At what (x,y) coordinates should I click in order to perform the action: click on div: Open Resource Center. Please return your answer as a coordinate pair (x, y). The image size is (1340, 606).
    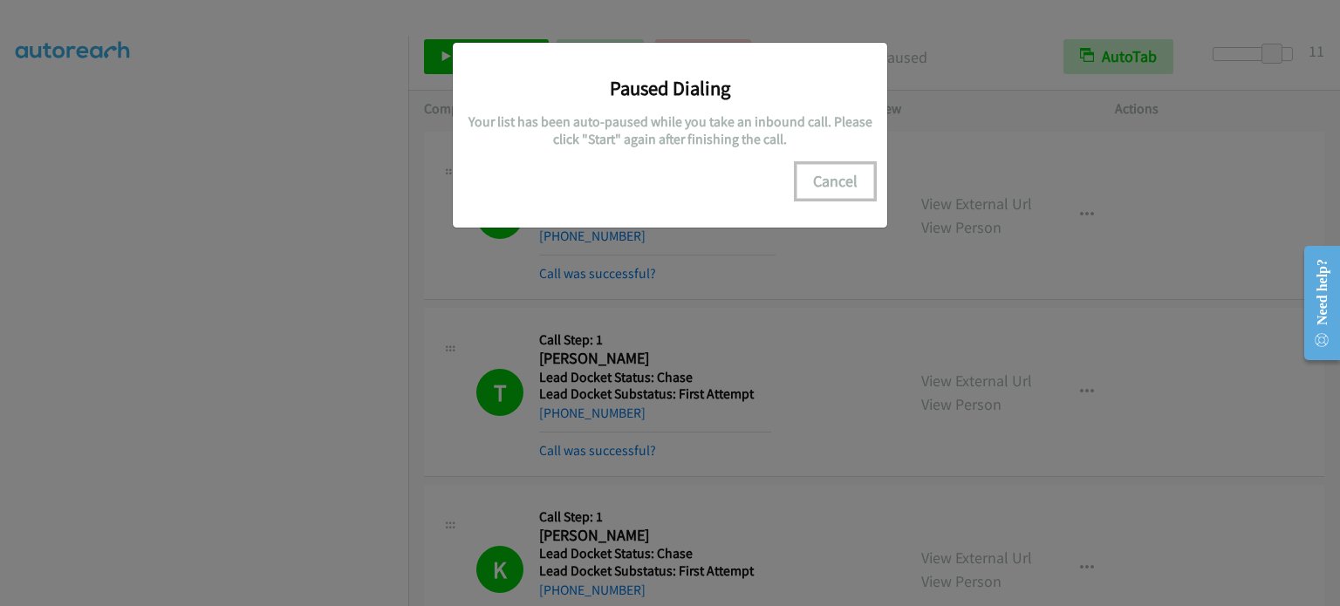
    Looking at the image, I should click on (31, 69).